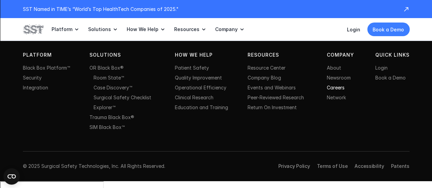 This screenshot has width=432, height=188. What do you see at coordinates (265, 78) in the screenshot?
I see `a: Company Blog` at bounding box center [265, 78].